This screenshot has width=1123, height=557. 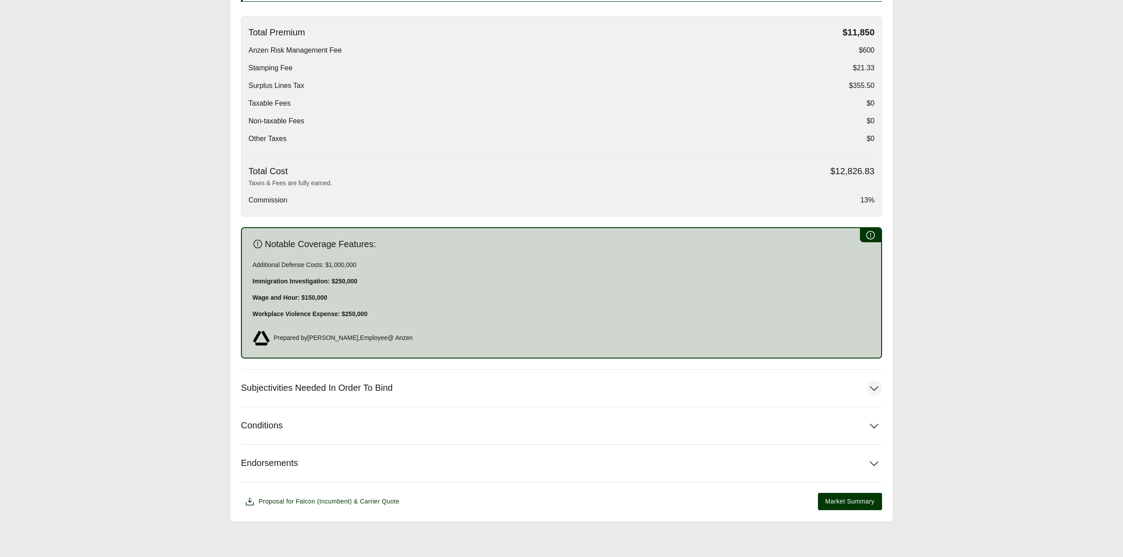 I want to click on span: Proposal for, so click(x=329, y=501).